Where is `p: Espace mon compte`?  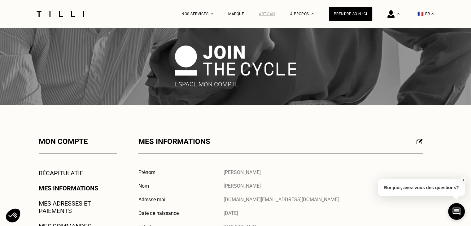 p: Espace mon compte is located at coordinates (235, 84).